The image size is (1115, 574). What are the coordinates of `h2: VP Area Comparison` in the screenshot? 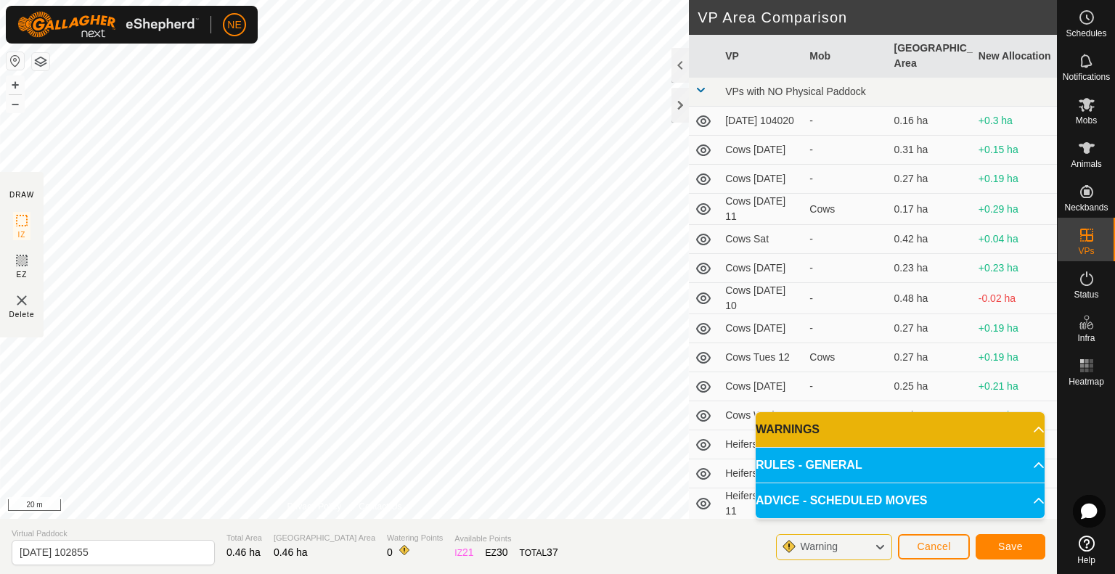 It's located at (877, 17).